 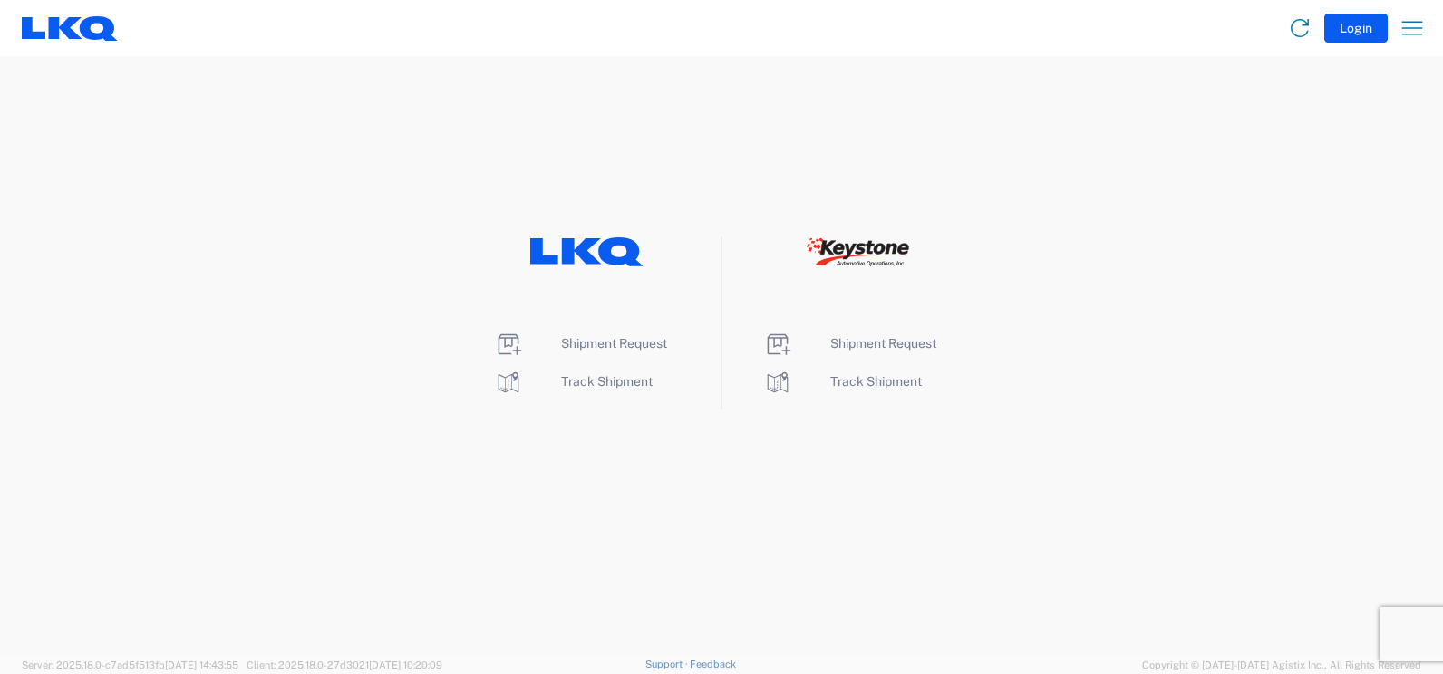 I want to click on a: Support, so click(x=668, y=664).